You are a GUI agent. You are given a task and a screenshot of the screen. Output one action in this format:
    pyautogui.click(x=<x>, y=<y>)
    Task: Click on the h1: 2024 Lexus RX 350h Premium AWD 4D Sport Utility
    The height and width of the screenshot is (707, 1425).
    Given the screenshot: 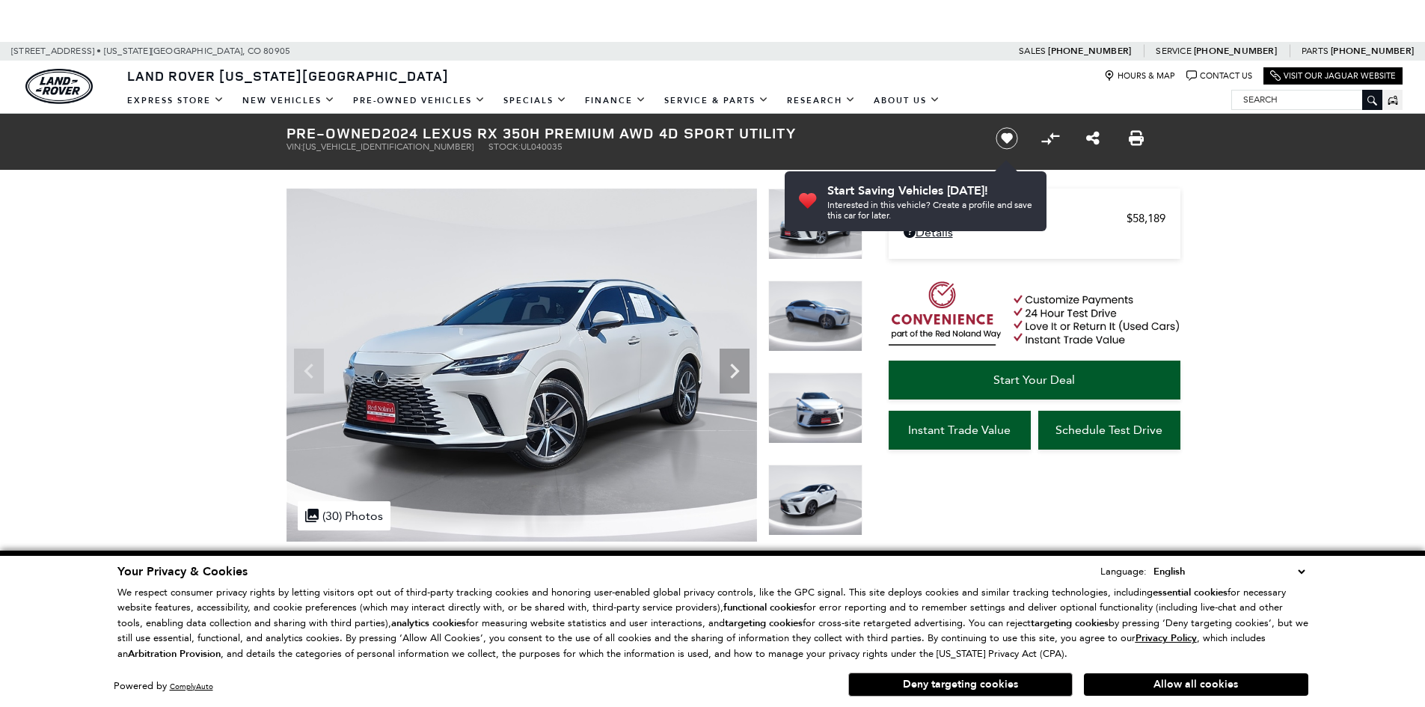 What is the action you would take?
    pyautogui.click(x=628, y=133)
    